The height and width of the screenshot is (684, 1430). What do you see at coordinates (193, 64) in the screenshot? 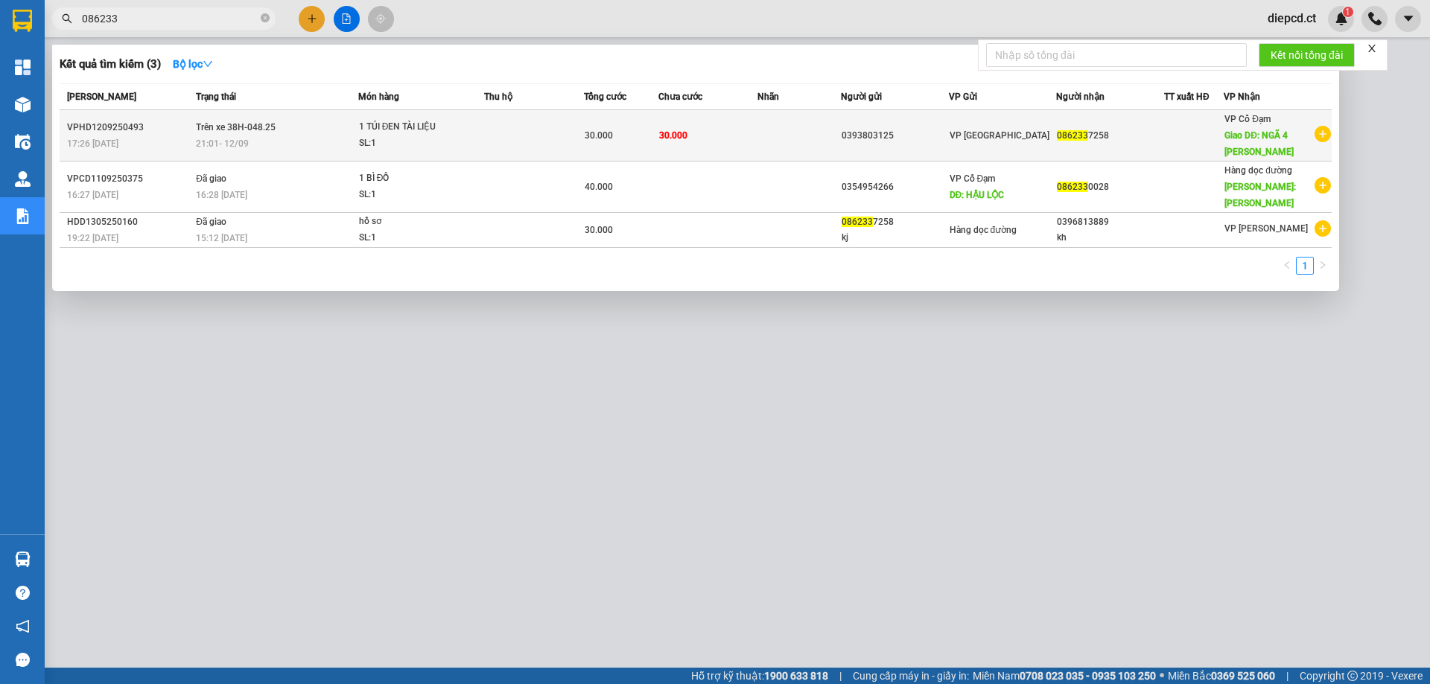
I see `strong: Bộ lọc` at bounding box center [193, 64].